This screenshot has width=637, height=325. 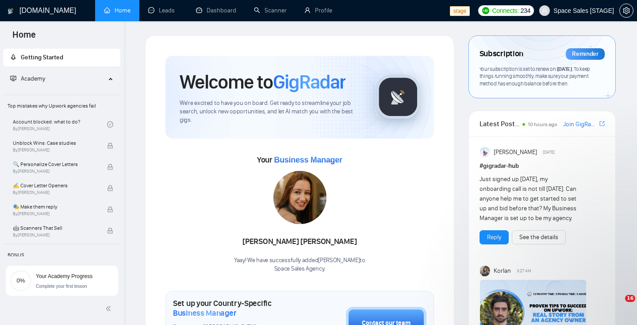 What do you see at coordinates (270, 111) in the screenshot?
I see `span: We're excited to have you on board. Get ready to streamline your job search, unlock new opportuni...` at bounding box center [270, 111].